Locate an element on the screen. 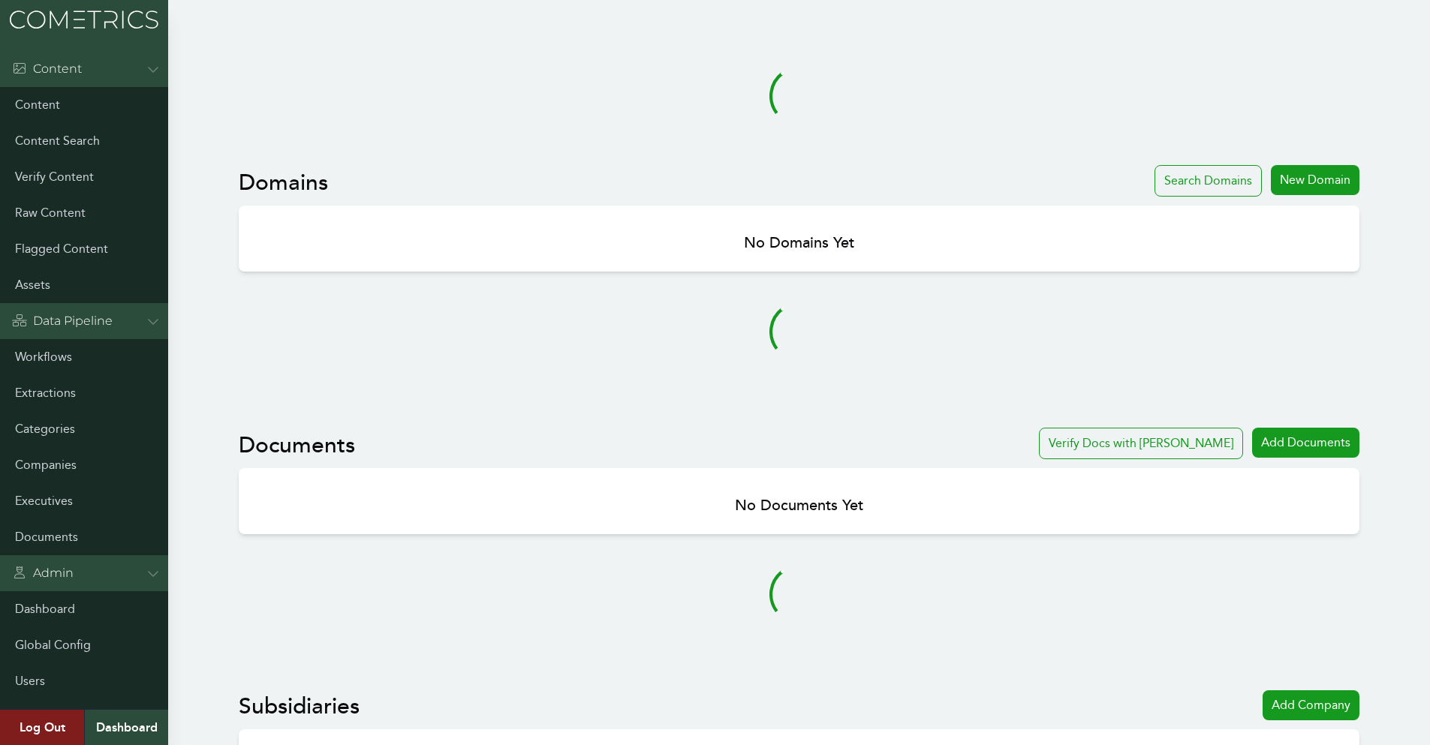 This screenshot has height=745, width=1430. div: New Domain is located at coordinates (1315, 180).